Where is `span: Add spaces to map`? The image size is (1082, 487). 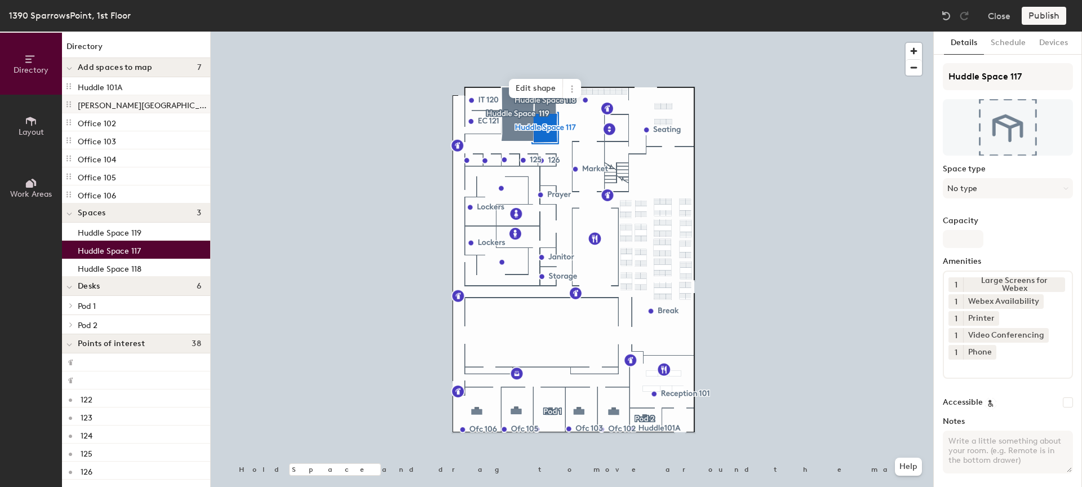
span: Add spaces to map is located at coordinates (115, 68).